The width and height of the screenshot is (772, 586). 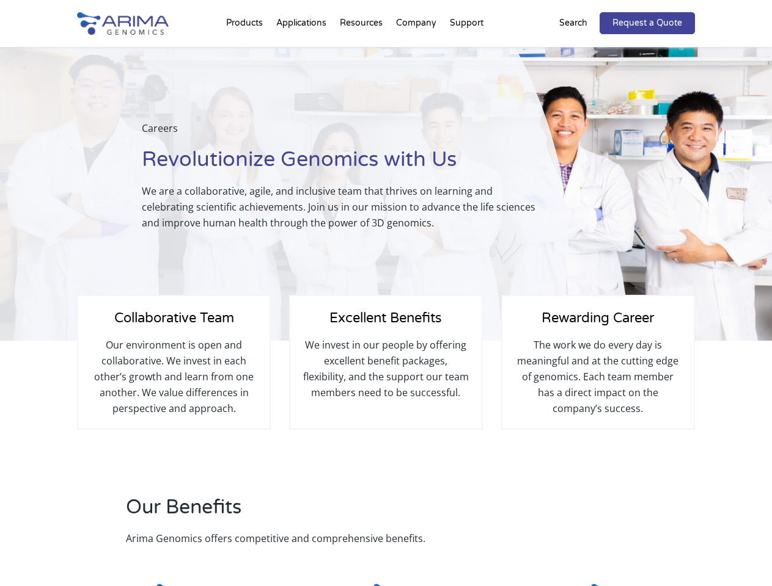 I want to click on p: We invest in our people by offering excellent benefit packages, flexibility, and the support our ..., so click(x=385, y=369).